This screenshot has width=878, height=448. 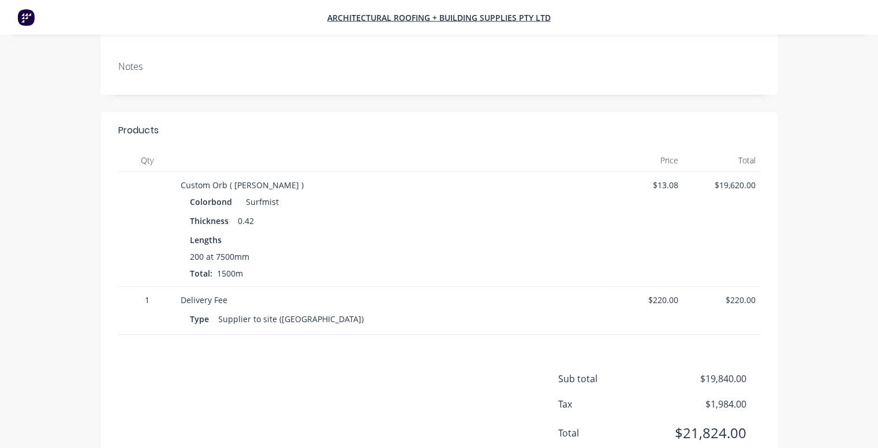 I want to click on span: Lengths, so click(x=205, y=239).